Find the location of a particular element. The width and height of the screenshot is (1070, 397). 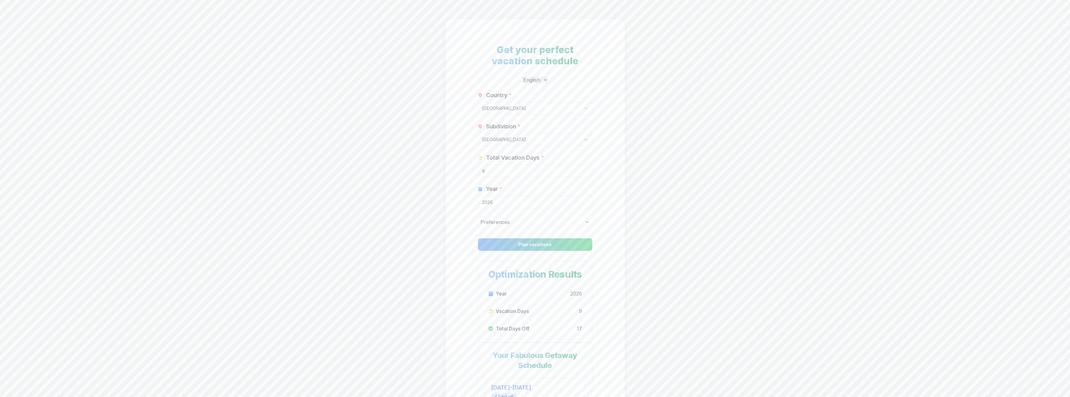

span: Subdivision is located at coordinates (503, 126).